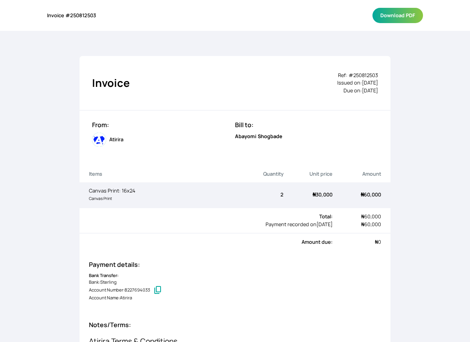 Image resolution: width=470 pixels, height=342 pixels. I want to click on small: Canvas Print, so click(100, 199).